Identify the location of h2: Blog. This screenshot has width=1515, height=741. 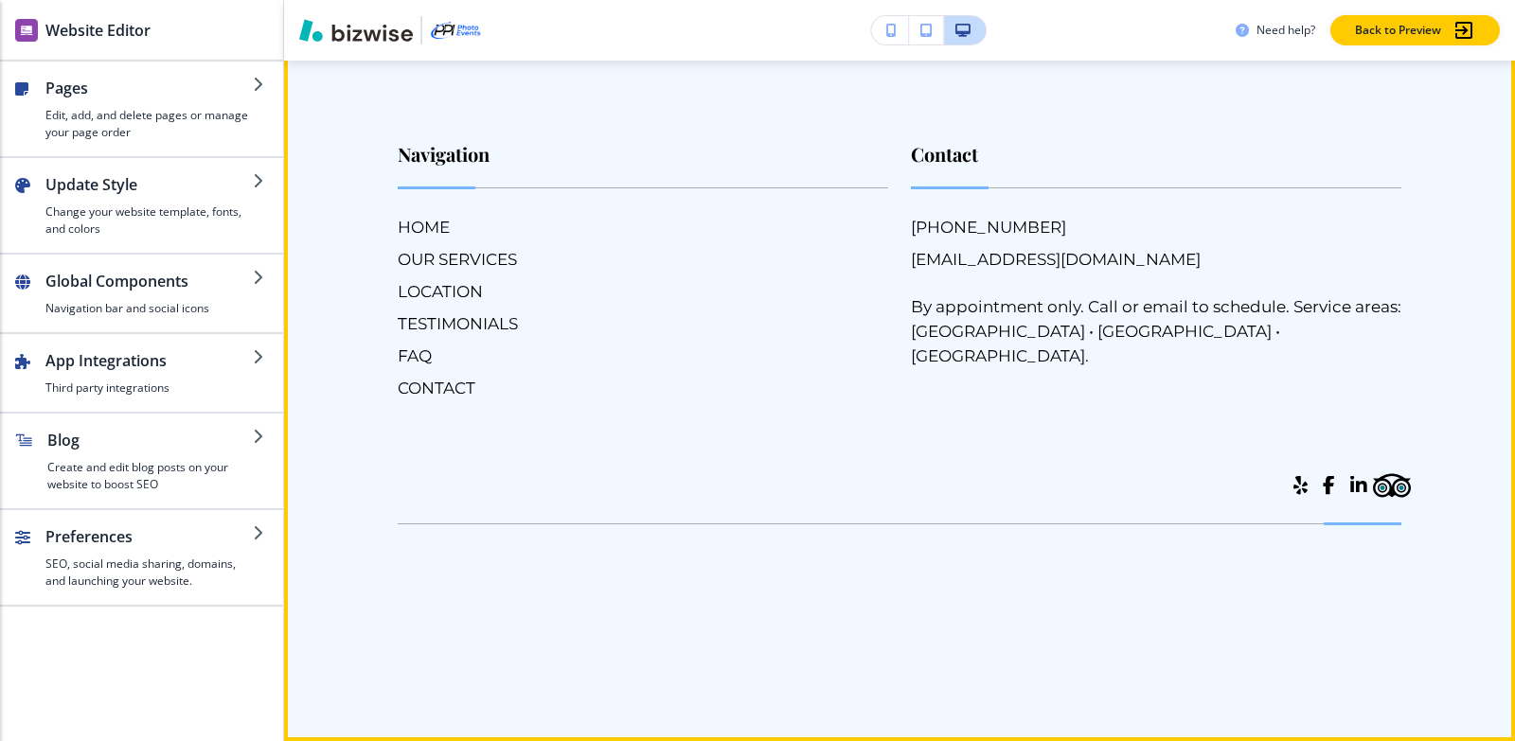
(150, 440).